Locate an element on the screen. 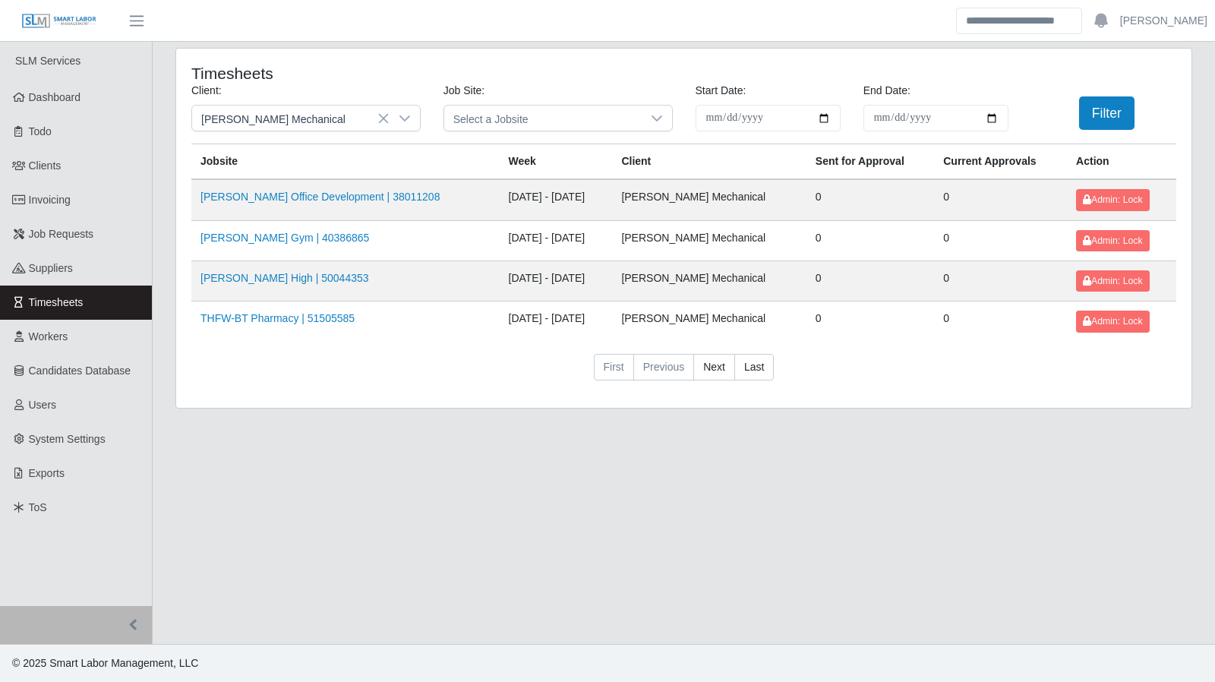  span: Users is located at coordinates (43, 405).